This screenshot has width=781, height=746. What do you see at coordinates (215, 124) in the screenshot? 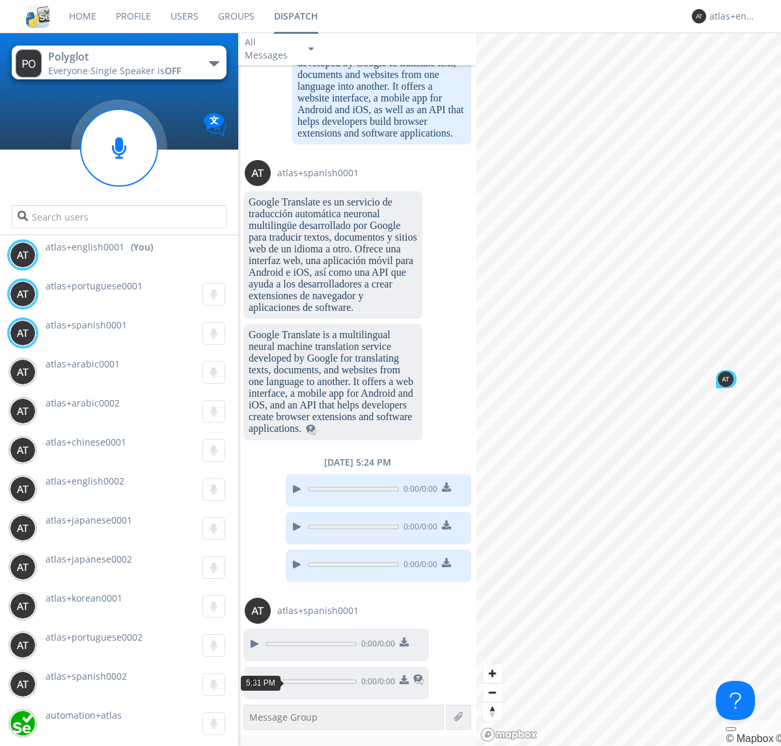
I see `img: Translation enabled` at bounding box center [215, 124].